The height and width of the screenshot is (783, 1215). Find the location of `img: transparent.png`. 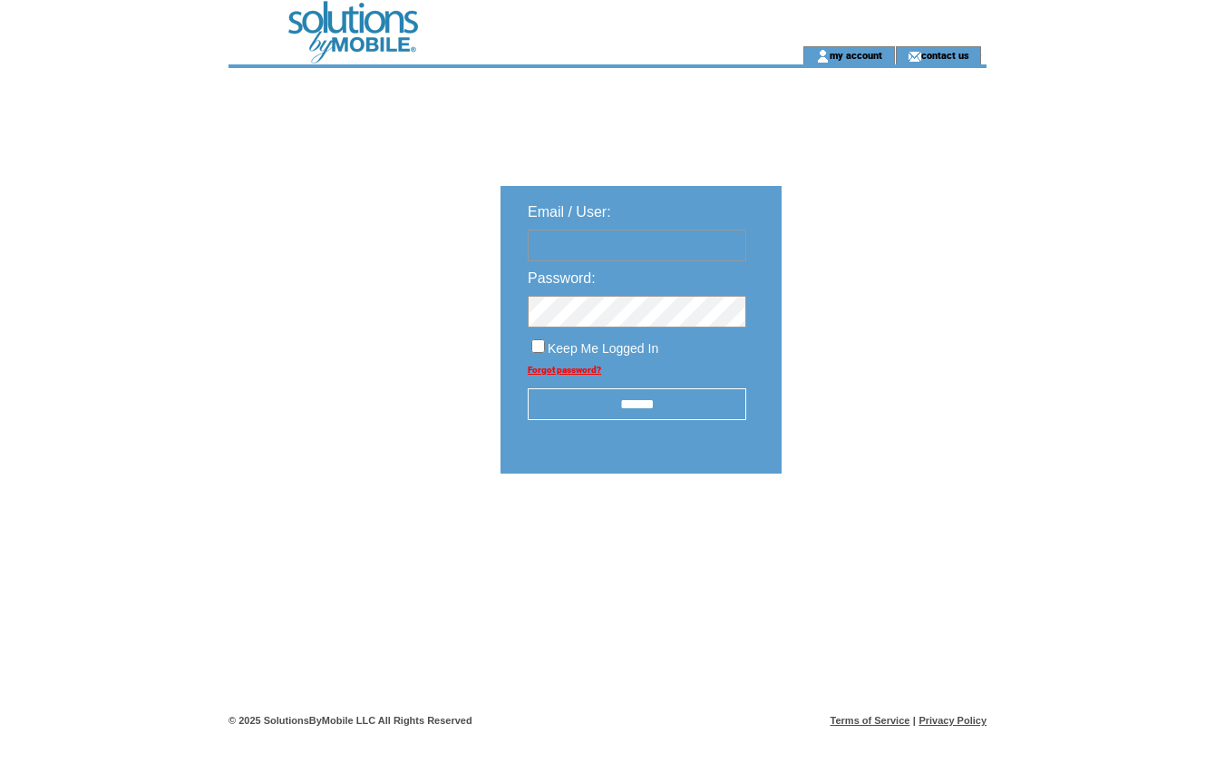

img: transparent.png is located at coordinates (880, 530).